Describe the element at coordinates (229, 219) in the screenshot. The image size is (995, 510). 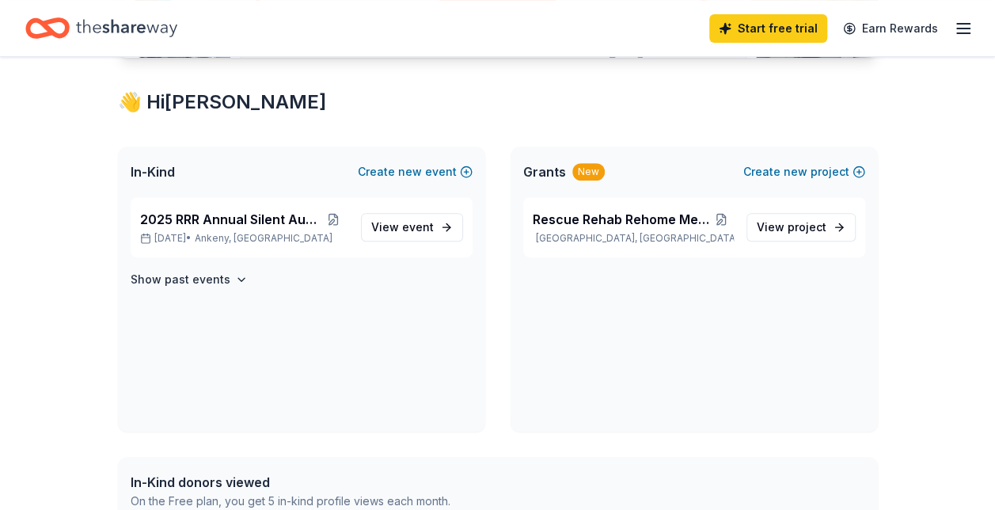
I see `span: 2025 RRR Annual Silent Auction` at that location.